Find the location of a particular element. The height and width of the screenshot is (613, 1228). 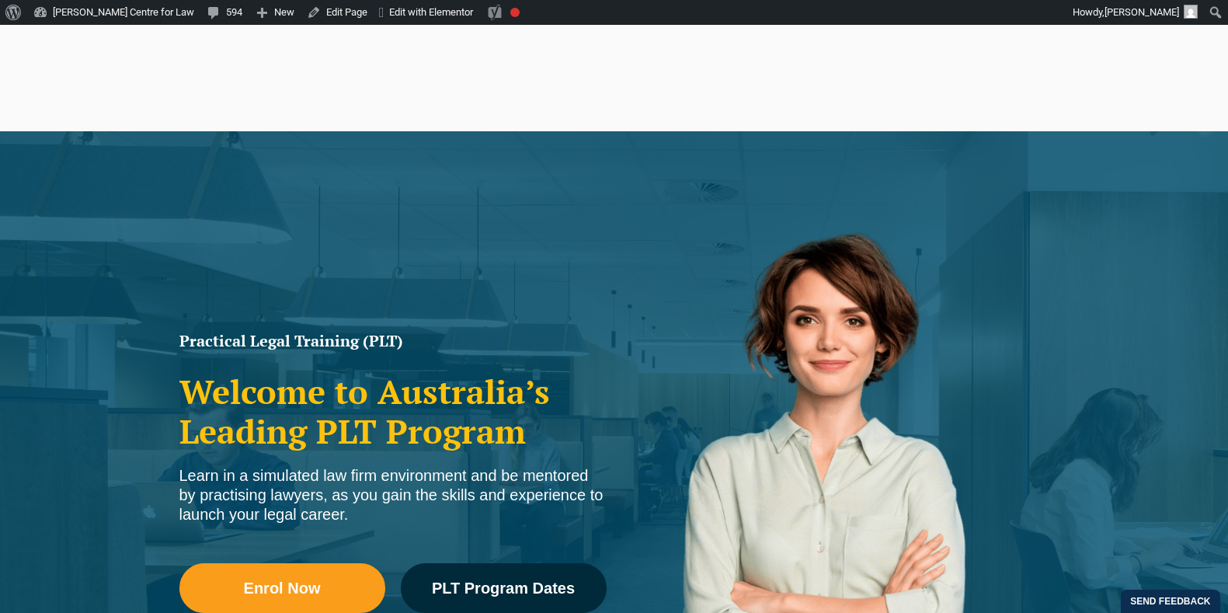

h2: Welcome to Australia’s Leading PLT Program is located at coordinates (393, 411).